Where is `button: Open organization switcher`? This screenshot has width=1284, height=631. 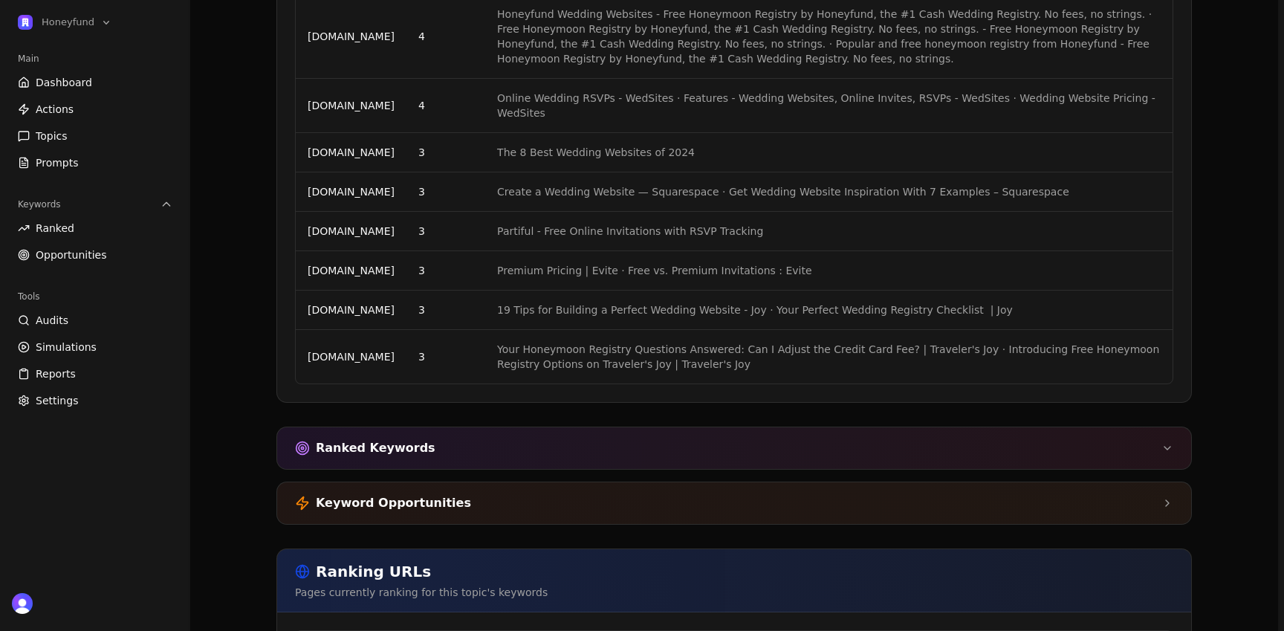 button: Open organization switcher is located at coordinates (65, 22).